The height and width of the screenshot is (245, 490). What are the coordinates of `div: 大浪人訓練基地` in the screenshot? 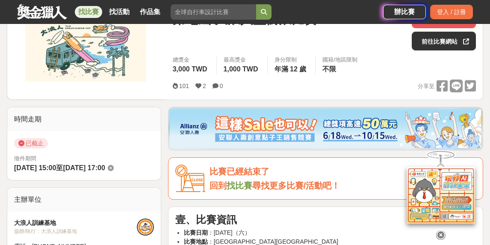 It's located at (75, 223).